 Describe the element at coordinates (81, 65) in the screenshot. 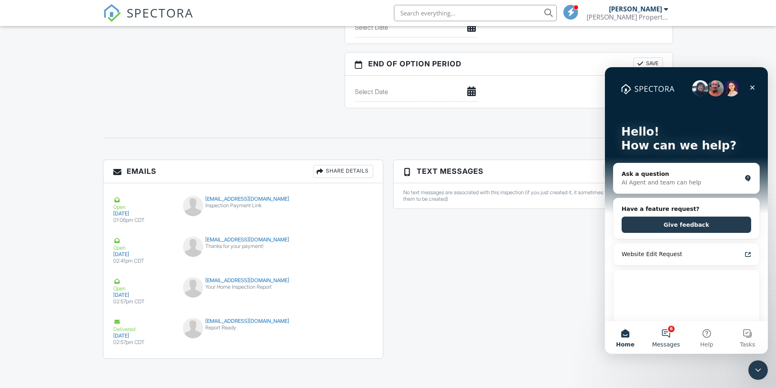

I see `p: Hello!` at that location.